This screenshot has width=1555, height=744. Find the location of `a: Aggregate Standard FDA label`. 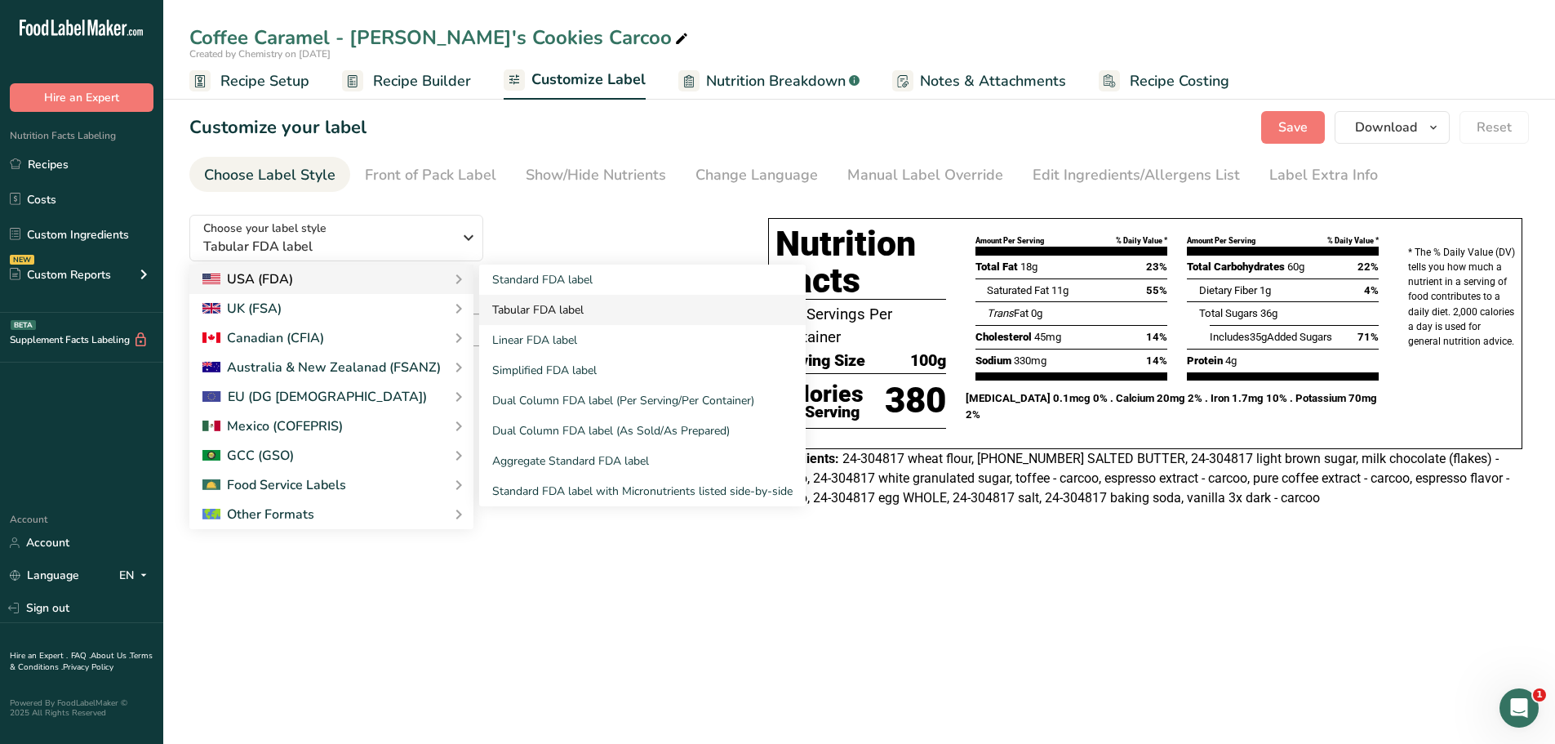

a: Aggregate Standard FDA label is located at coordinates (642, 460).